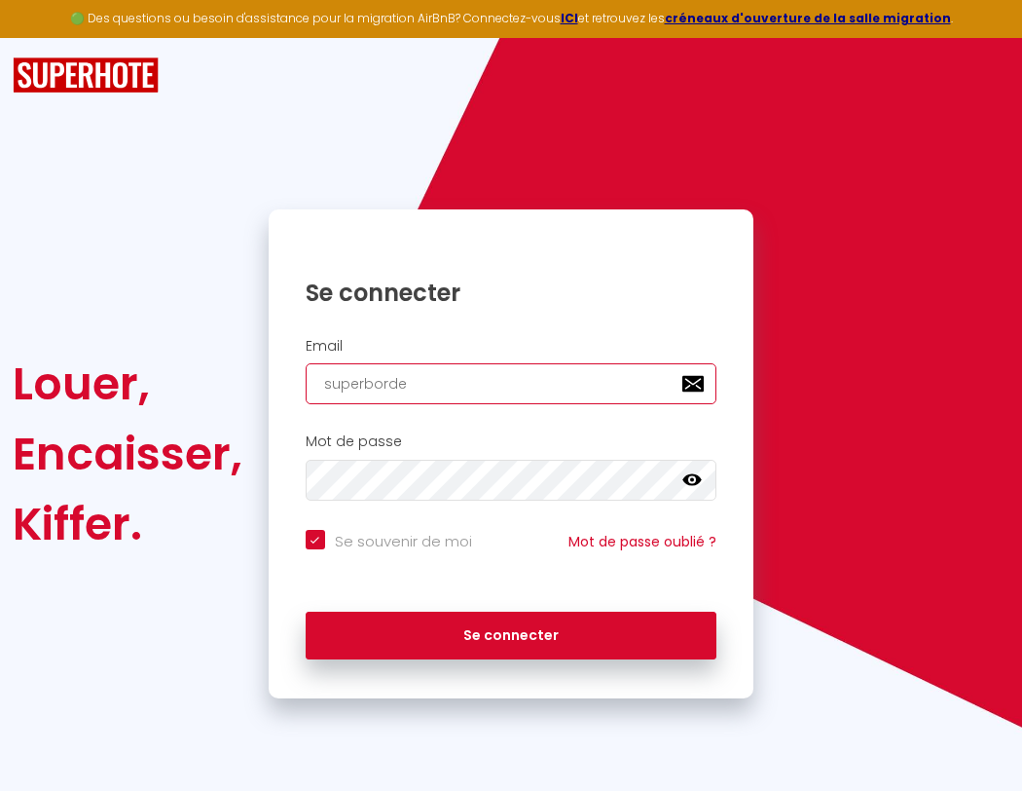 The width and height of the screenshot is (1022, 791). I want to click on img: SuperHote logo, so click(86, 75).